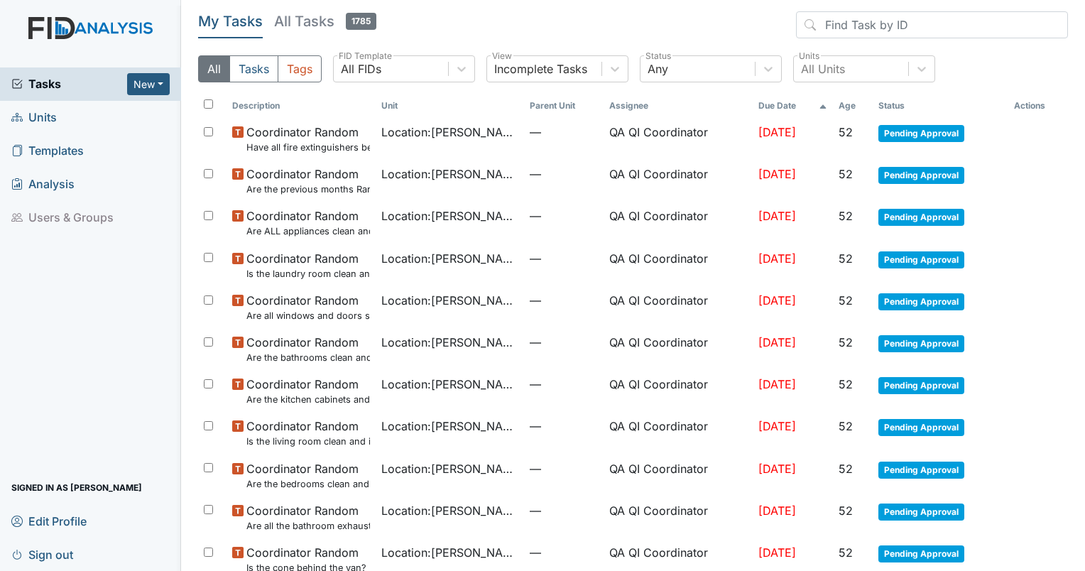 The height and width of the screenshot is (571, 1085). Describe the element at coordinates (308, 391) in the screenshot. I see `span: Coordinator Random Are the kitchen cabinets and floors clean?` at that location.